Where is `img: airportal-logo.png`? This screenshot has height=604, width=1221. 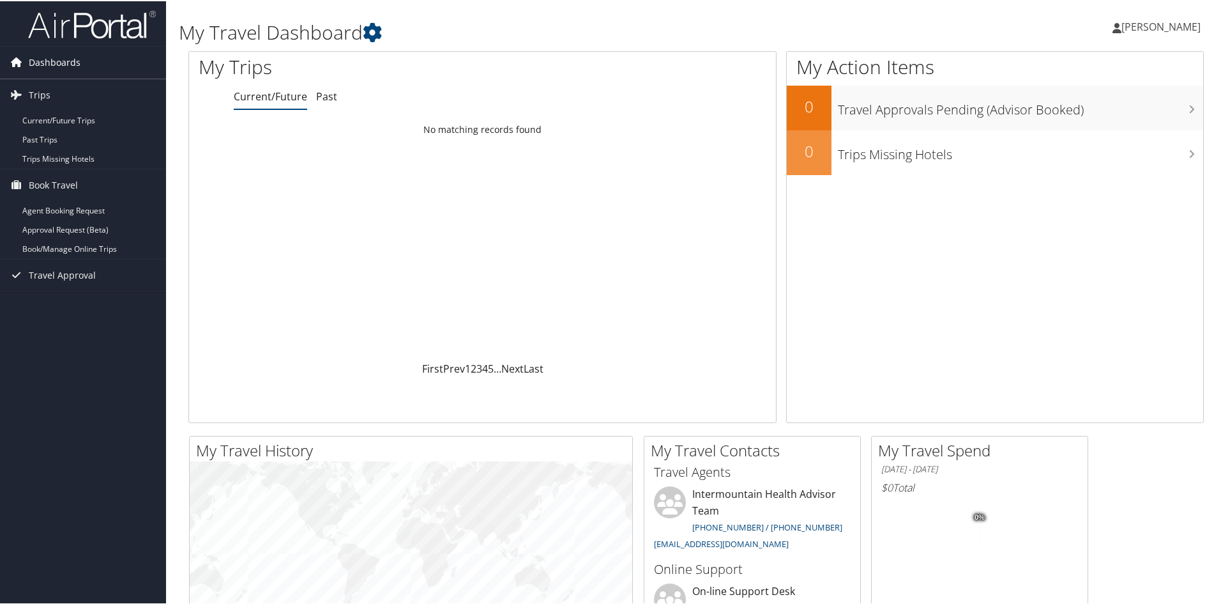 img: airportal-logo.png is located at coordinates (92, 23).